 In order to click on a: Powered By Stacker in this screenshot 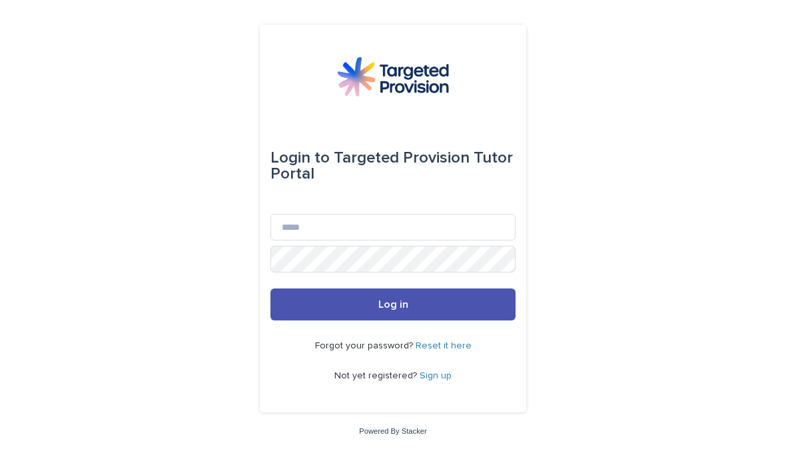, I will do `click(392, 431)`.